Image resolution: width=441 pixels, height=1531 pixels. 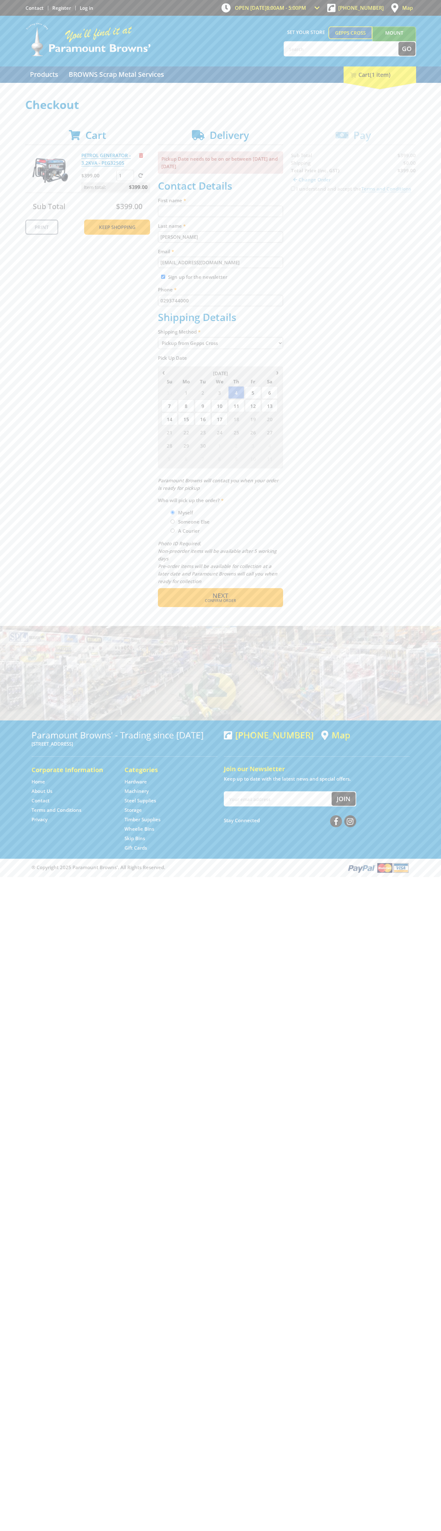 I want to click on span: 1, so click(x=186, y=392).